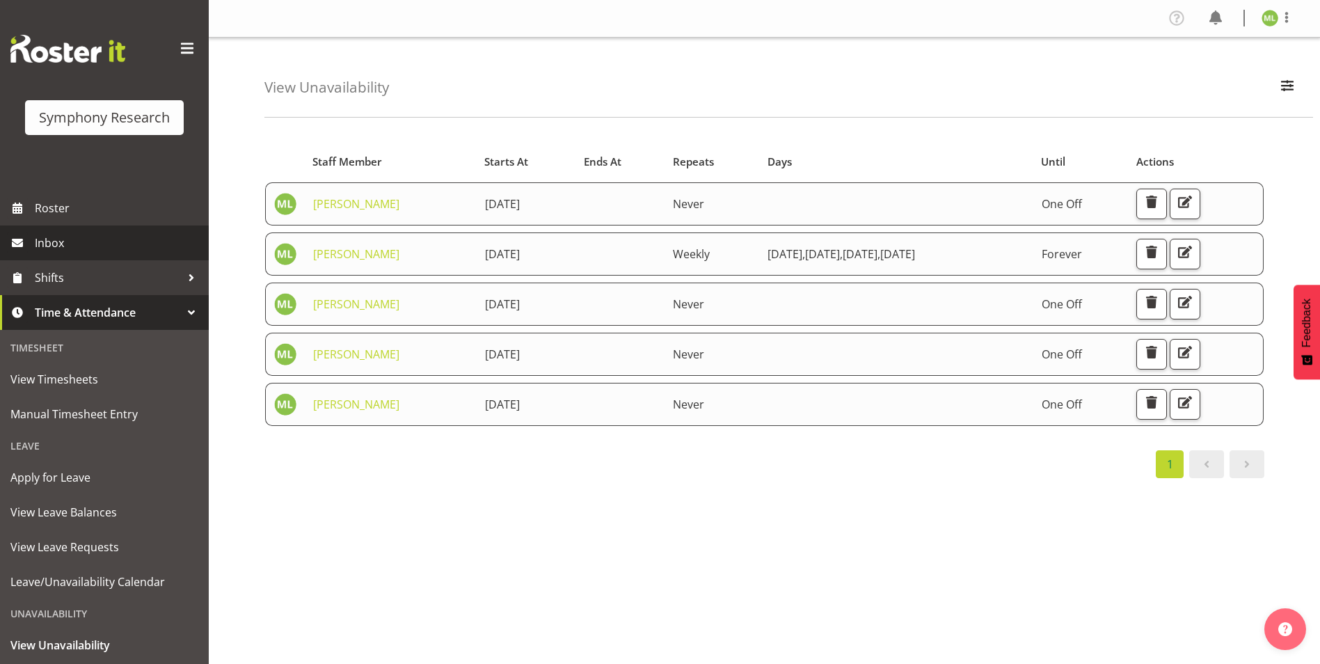 The image size is (1320, 664). Describe the element at coordinates (118, 243) in the screenshot. I see `span: Inbox` at that location.